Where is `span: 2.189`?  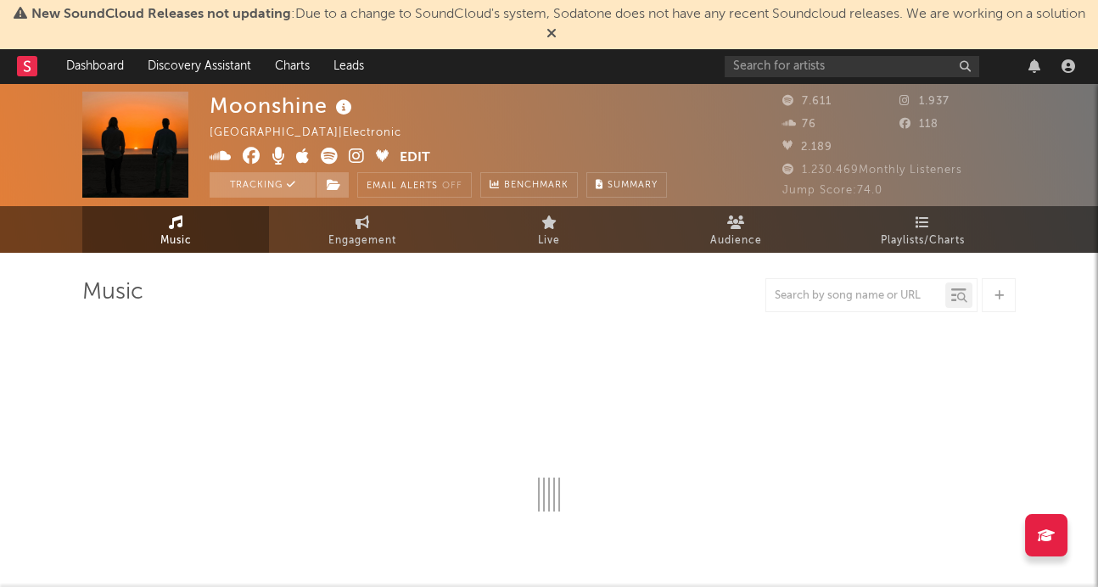 span: 2.189 is located at coordinates (807, 147).